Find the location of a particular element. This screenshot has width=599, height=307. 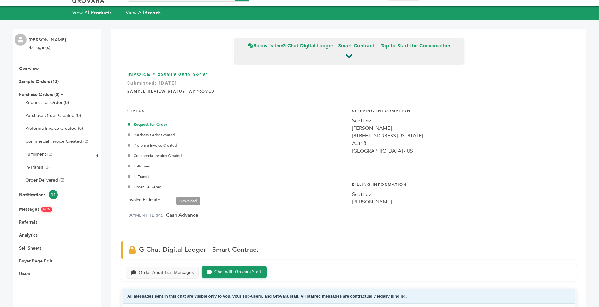

a: View AllProducts is located at coordinates (92, 13).